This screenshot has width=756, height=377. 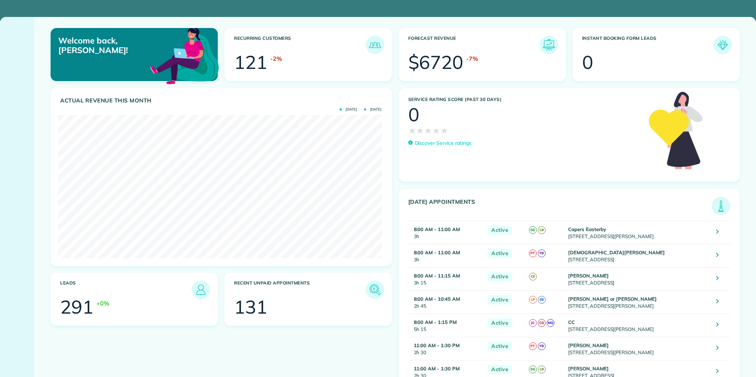 What do you see at coordinates (472, 59) in the screenshot?
I see `div: -7%` at bounding box center [472, 59].